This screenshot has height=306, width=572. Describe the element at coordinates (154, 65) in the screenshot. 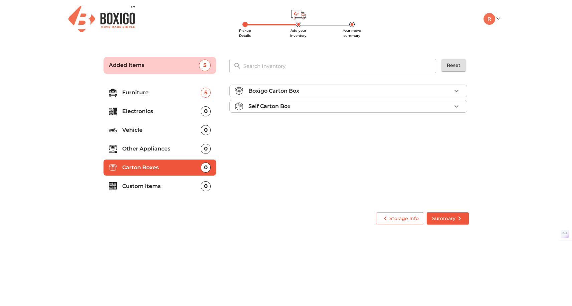

I see `p: Added Items` at that location.